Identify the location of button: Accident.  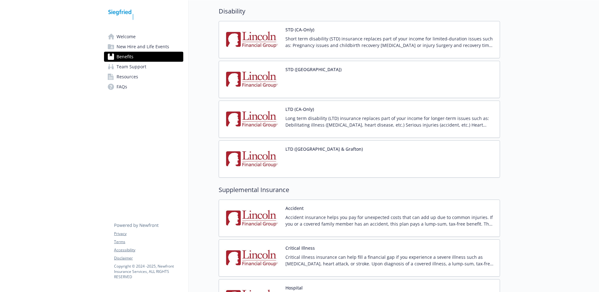
(294, 208).